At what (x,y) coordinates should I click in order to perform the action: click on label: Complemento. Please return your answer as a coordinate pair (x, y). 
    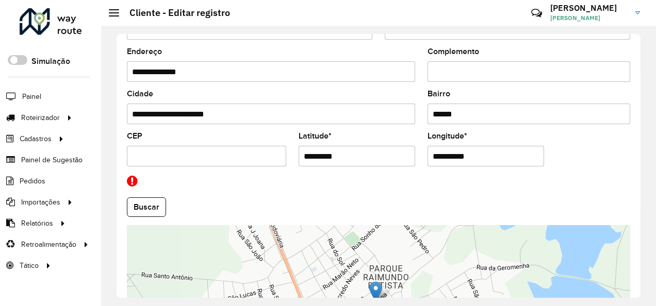
    Looking at the image, I should click on (453, 52).